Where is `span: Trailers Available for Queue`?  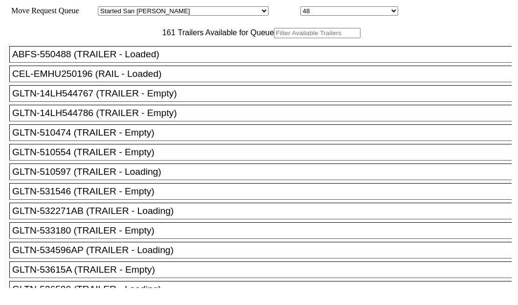
span: Trailers Available for Queue is located at coordinates (225, 32).